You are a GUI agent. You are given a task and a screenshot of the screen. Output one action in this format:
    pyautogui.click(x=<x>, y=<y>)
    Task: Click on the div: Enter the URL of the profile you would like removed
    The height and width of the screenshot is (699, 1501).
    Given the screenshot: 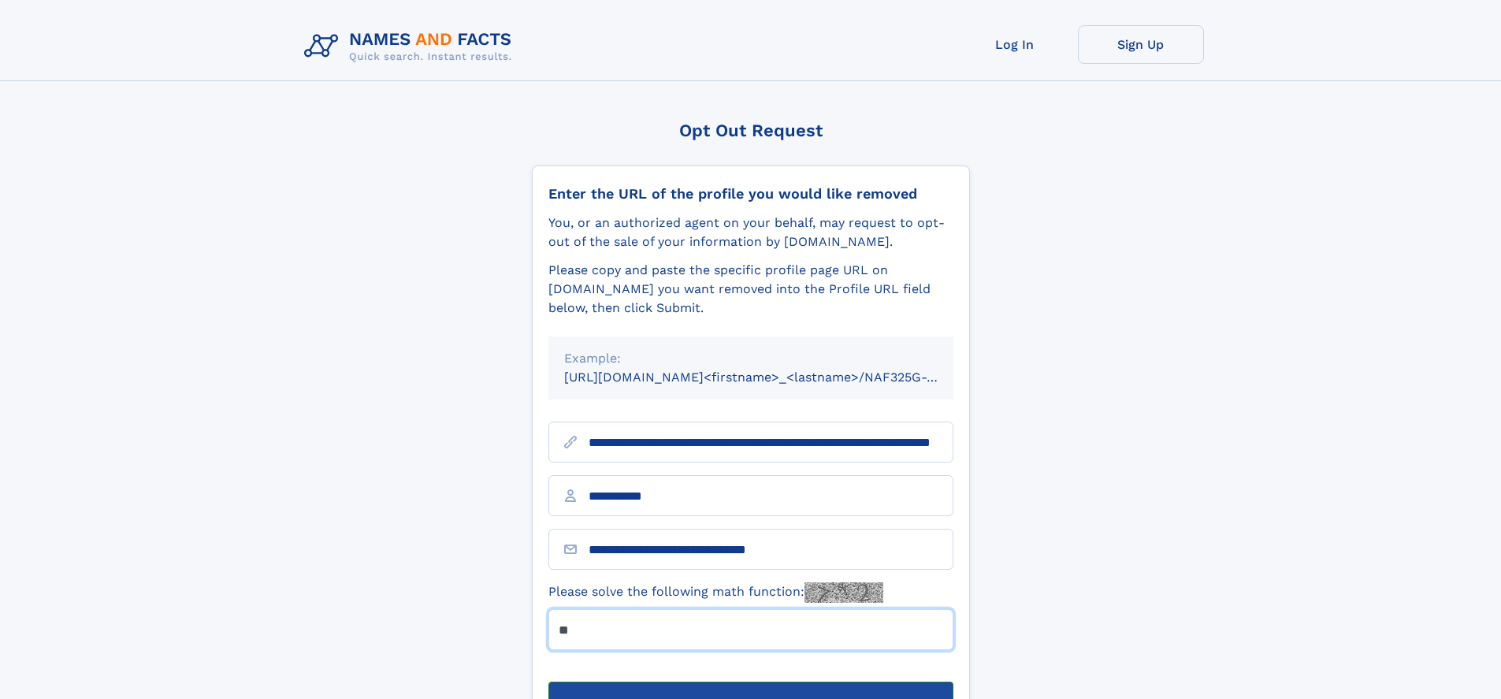 What is the action you would take?
    pyautogui.click(x=751, y=194)
    